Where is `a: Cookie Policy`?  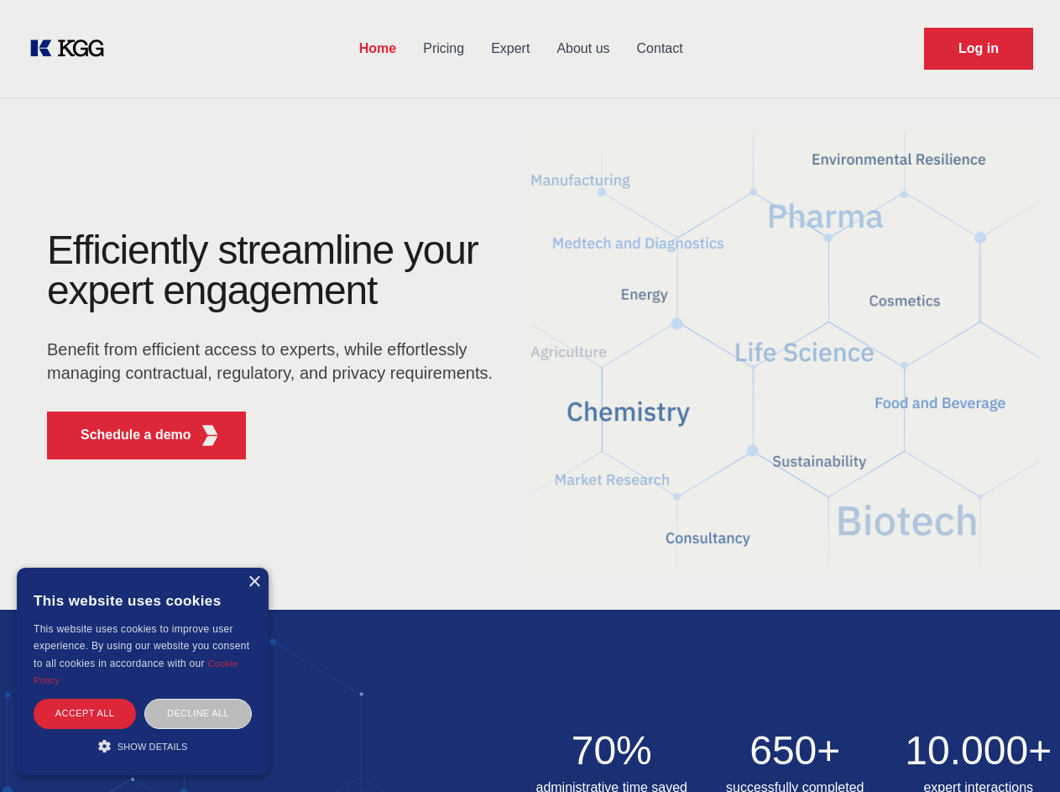 a: Cookie Policy is located at coordinates (136, 672).